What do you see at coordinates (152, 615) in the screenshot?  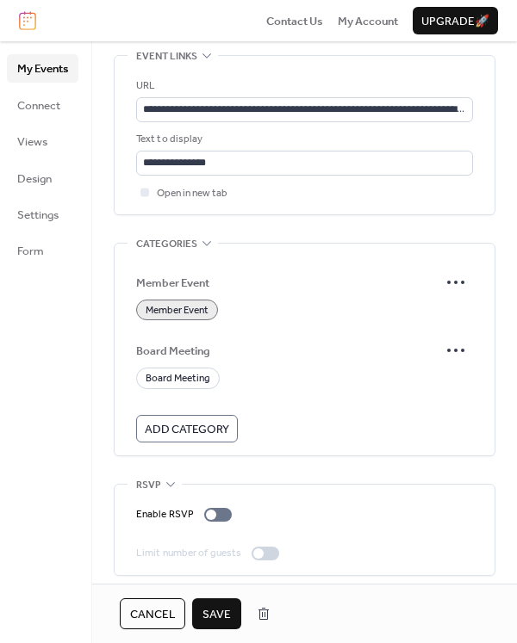 I see `span: Cancel` at bounding box center [152, 615].